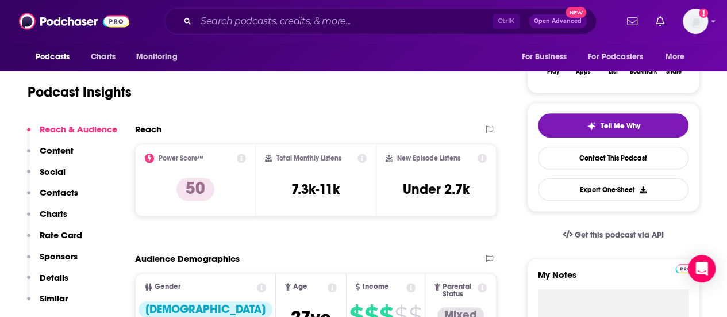 This screenshot has height=317, width=727. What do you see at coordinates (61, 234) in the screenshot?
I see `p: Rate Card` at bounding box center [61, 234].